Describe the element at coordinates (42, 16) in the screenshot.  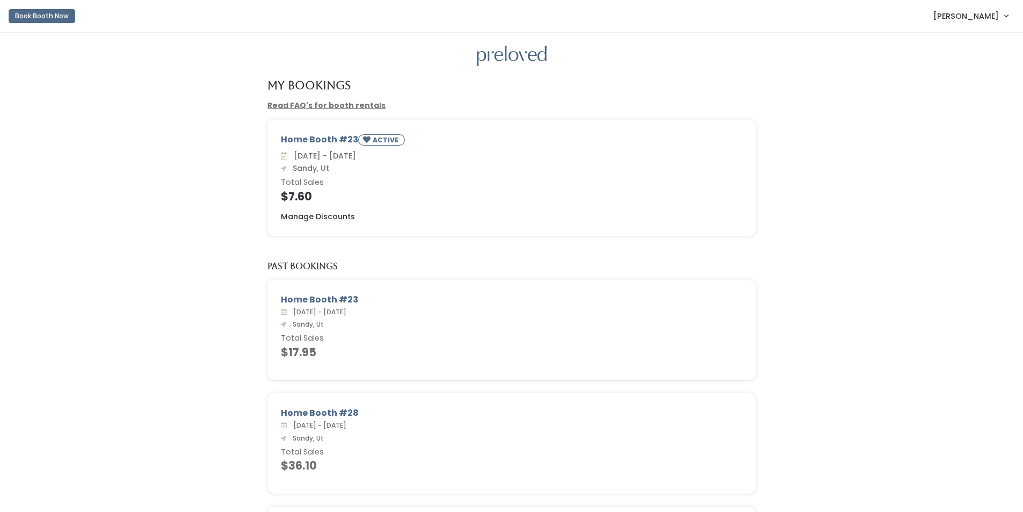
I see `a: Book Booth Now` at that location.